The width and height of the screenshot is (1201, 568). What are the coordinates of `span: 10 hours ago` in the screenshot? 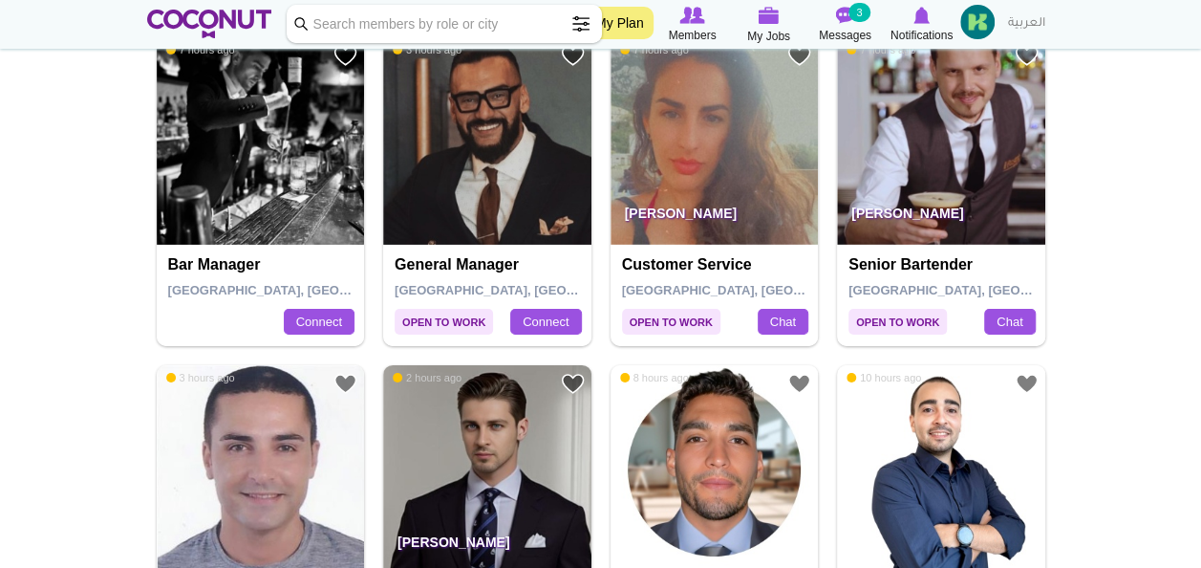 It's located at (884, 378).